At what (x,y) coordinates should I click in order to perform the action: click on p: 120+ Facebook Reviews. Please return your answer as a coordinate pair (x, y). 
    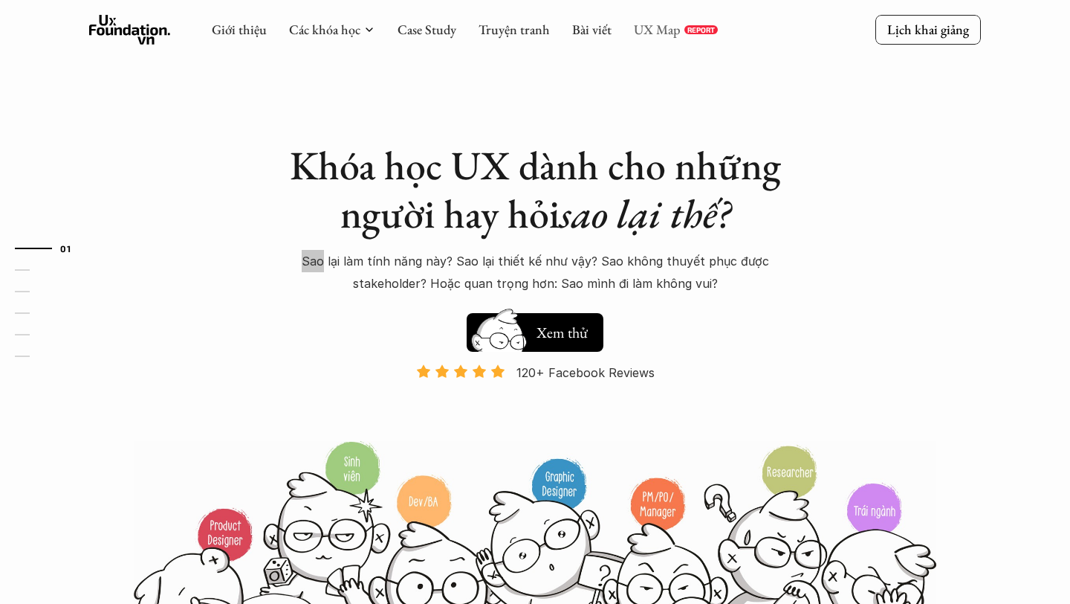
    Looking at the image, I should click on (586, 372).